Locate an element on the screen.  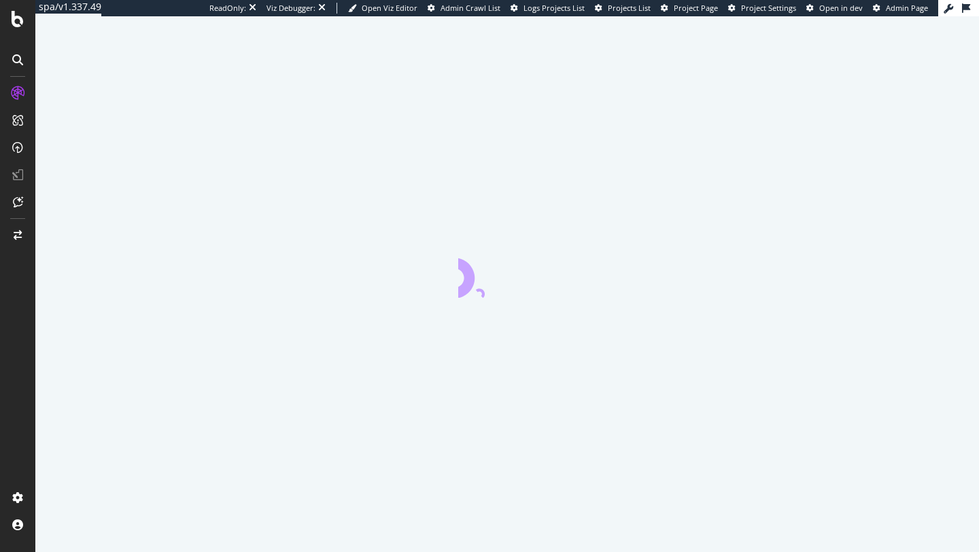
span: Project Settings is located at coordinates (768, 7).